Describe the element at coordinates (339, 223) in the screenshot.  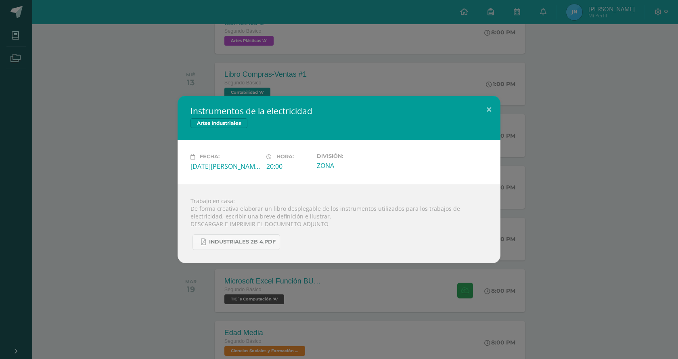
I see `div: Trabajo en casa: De forma creativa elaborar un libro desplegable de los instrumentos utilizados p...` at that location.